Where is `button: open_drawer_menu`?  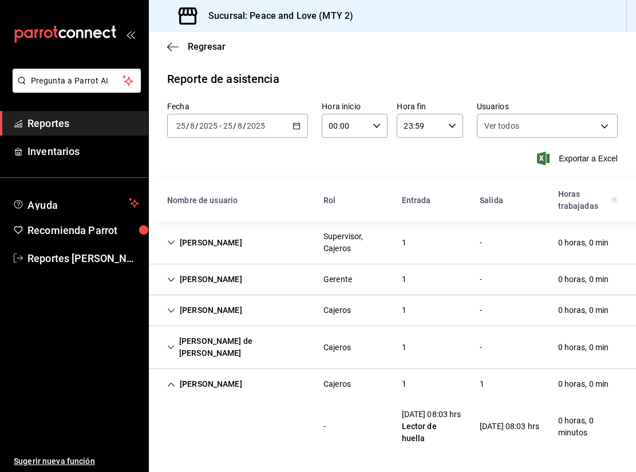
button: open_drawer_menu is located at coordinates (130, 34).